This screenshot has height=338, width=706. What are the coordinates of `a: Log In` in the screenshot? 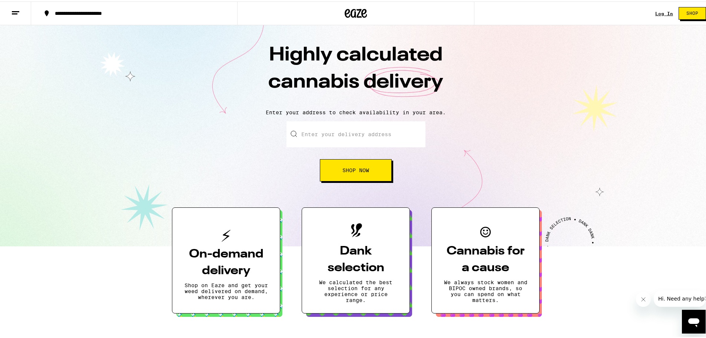 It's located at (664, 12).